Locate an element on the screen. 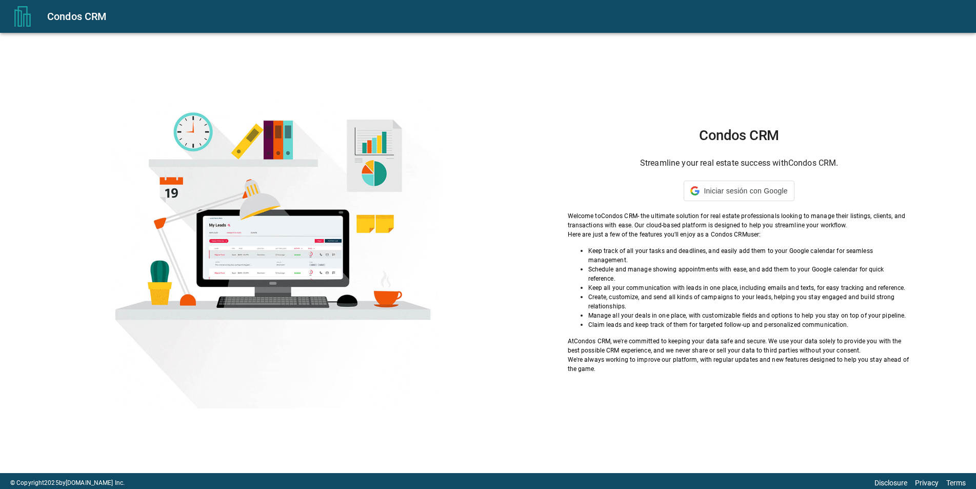 This screenshot has width=976, height=489. a: Privacy is located at coordinates (927, 483).